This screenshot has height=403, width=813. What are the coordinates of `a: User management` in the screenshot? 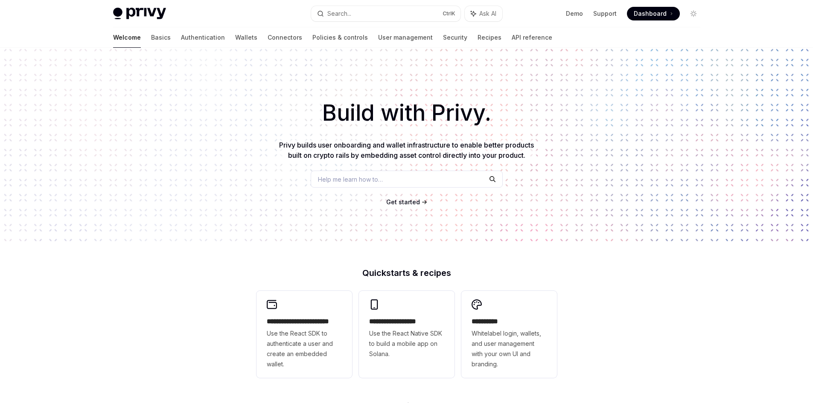 It's located at (406, 38).